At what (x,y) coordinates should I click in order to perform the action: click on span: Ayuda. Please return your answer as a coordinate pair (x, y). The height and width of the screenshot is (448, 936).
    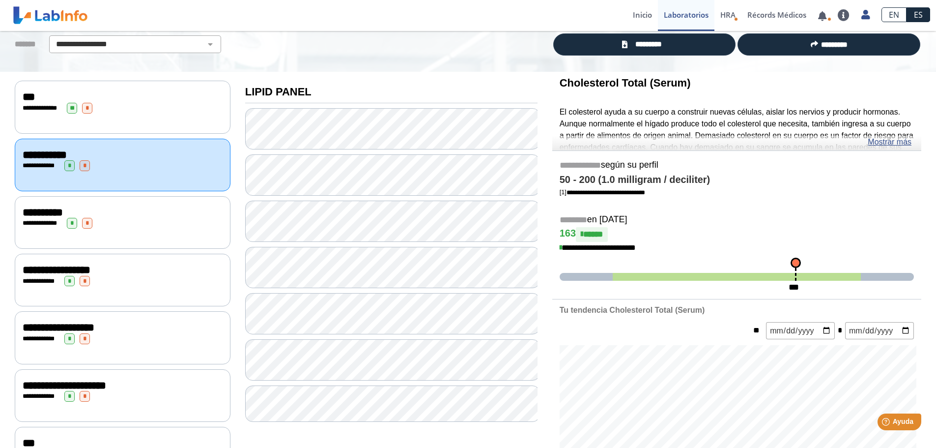
    Looking at the image, I should click on (55, 12).